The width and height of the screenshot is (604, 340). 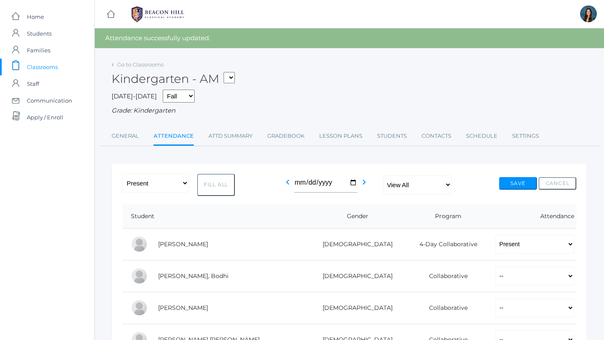 What do you see at coordinates (354, 217) in the screenshot?
I see `th: Gender` at bounding box center [354, 217].